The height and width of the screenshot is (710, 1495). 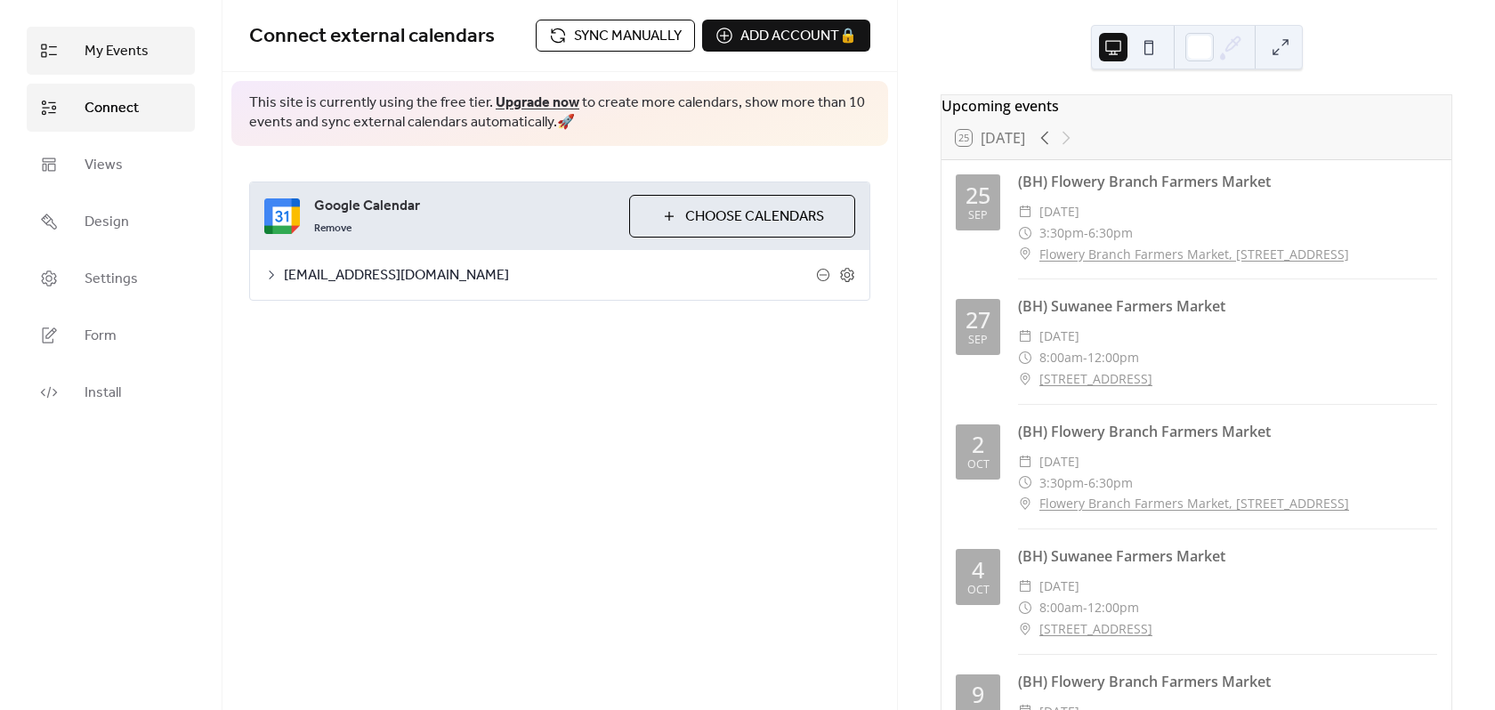 What do you see at coordinates (978, 320) in the screenshot?
I see `div: 27` at bounding box center [978, 320].